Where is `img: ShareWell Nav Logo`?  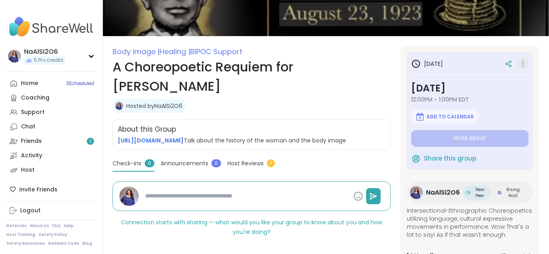 img: ShareWell Nav Logo is located at coordinates (51, 27).